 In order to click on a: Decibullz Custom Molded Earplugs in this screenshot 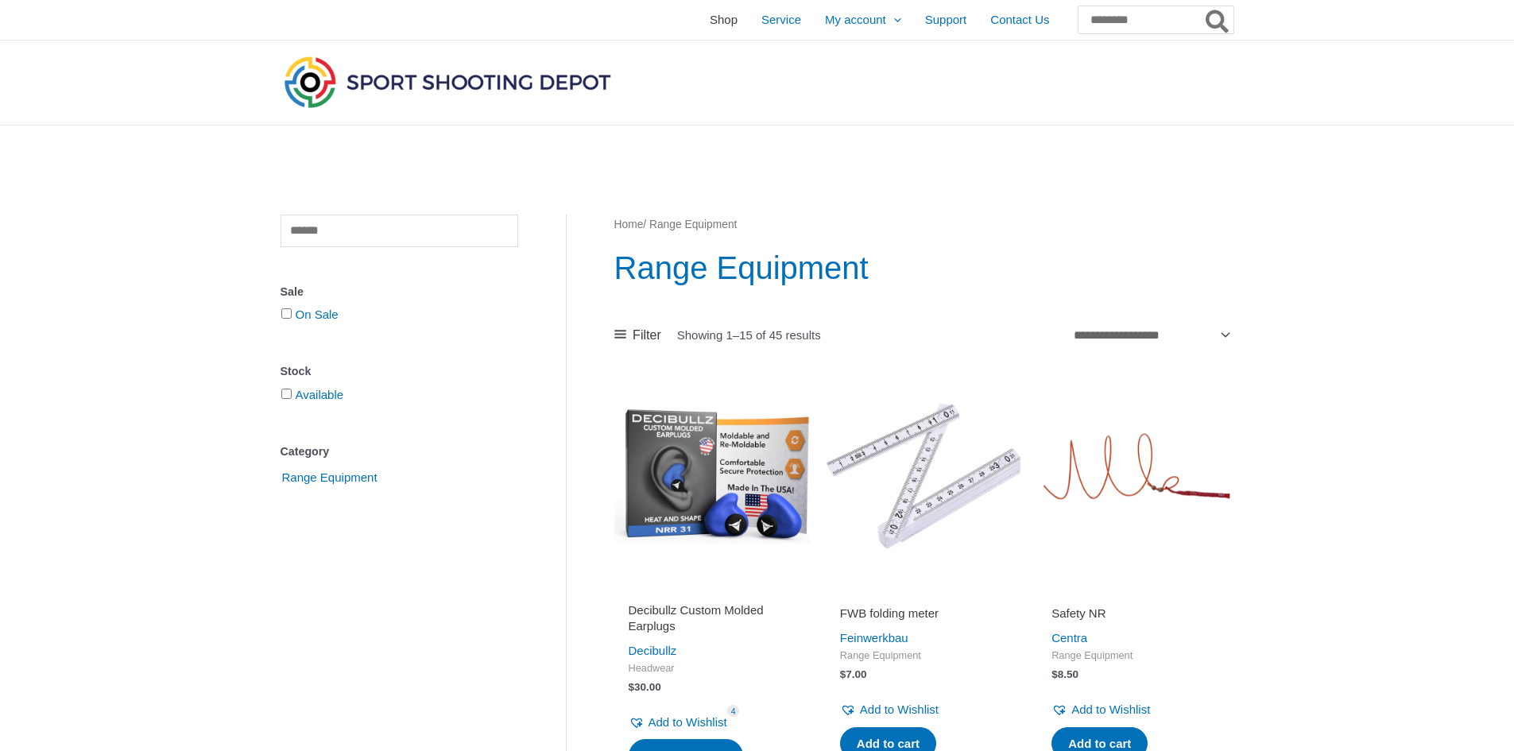, I will do `click(712, 621)`.